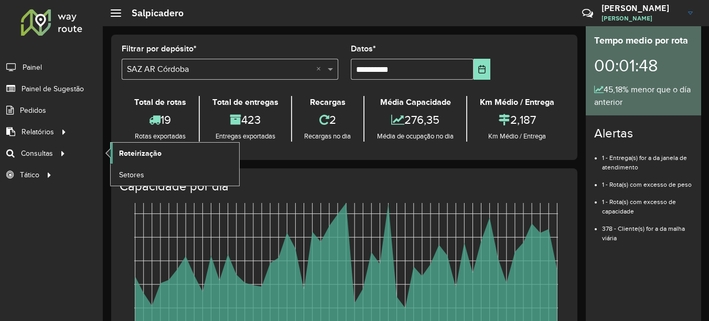  I want to click on a: Contato Rápido, so click(588, 13).